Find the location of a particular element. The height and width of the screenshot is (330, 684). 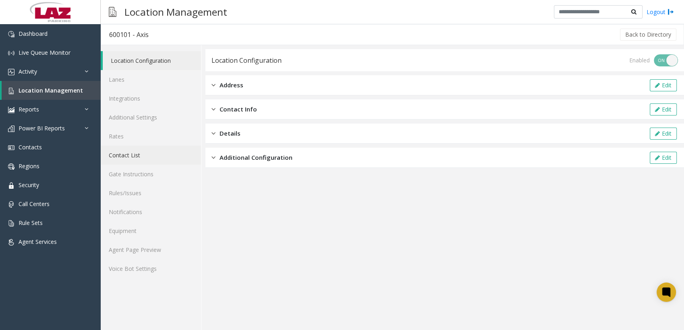

a: Logout is located at coordinates (660, 12).